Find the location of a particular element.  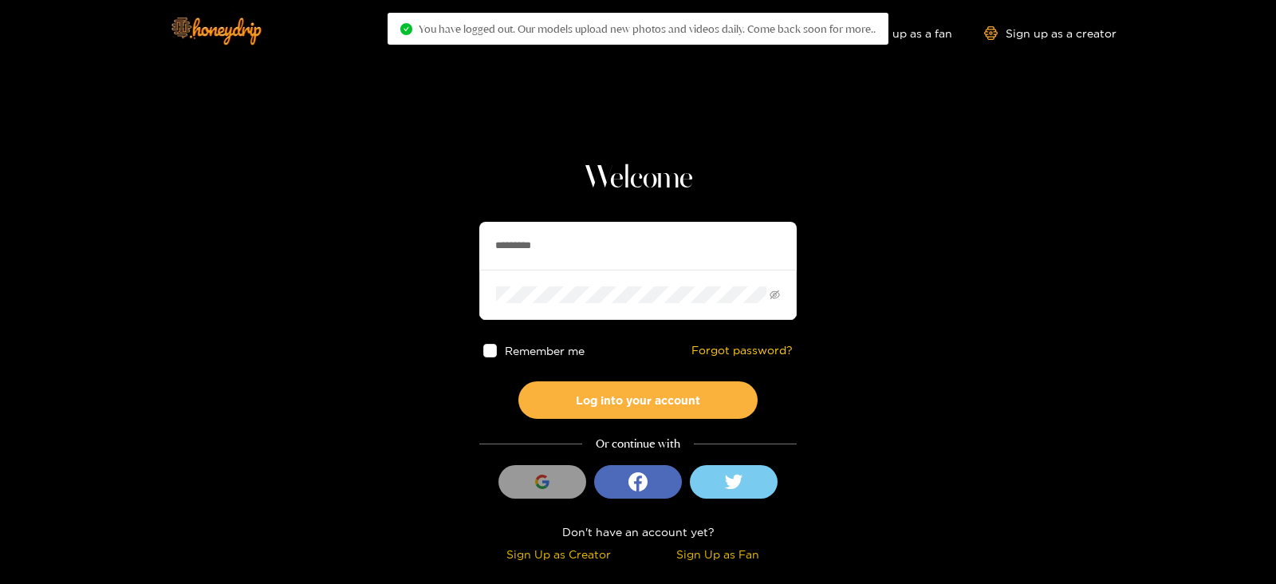

button: Log into your account is located at coordinates (638, 400).